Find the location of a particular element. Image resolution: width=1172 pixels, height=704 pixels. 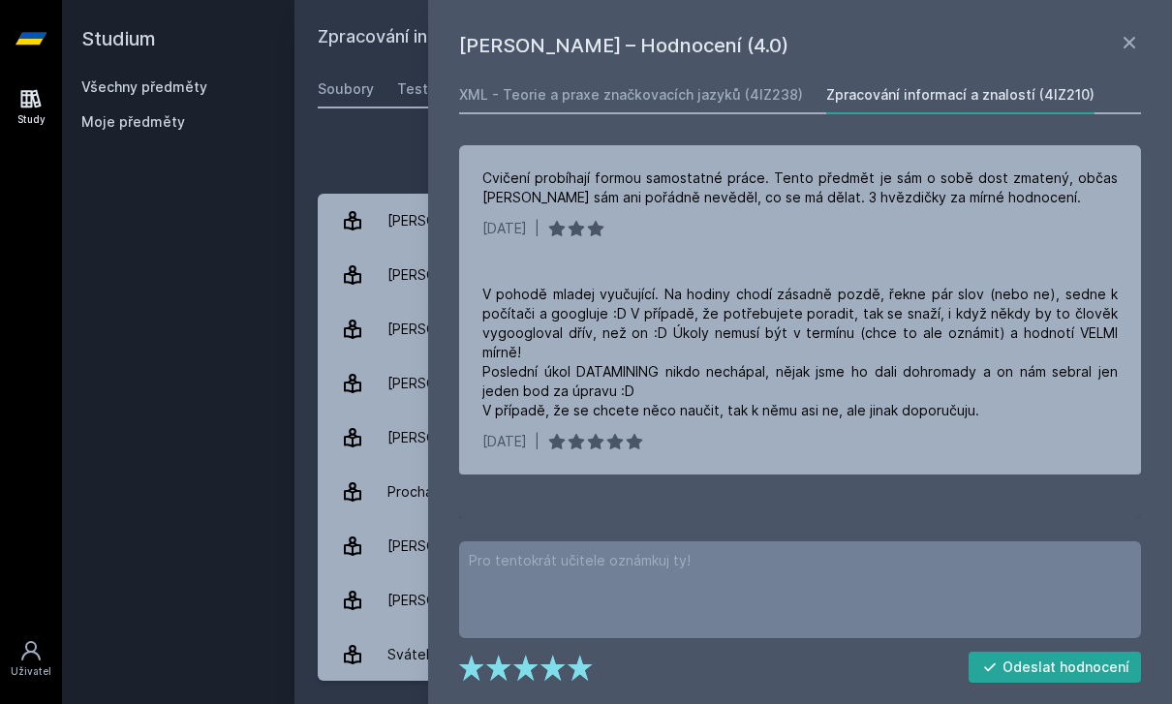

a: Procháček Jan 2 hodnocení 5.0 is located at coordinates (733, 492).